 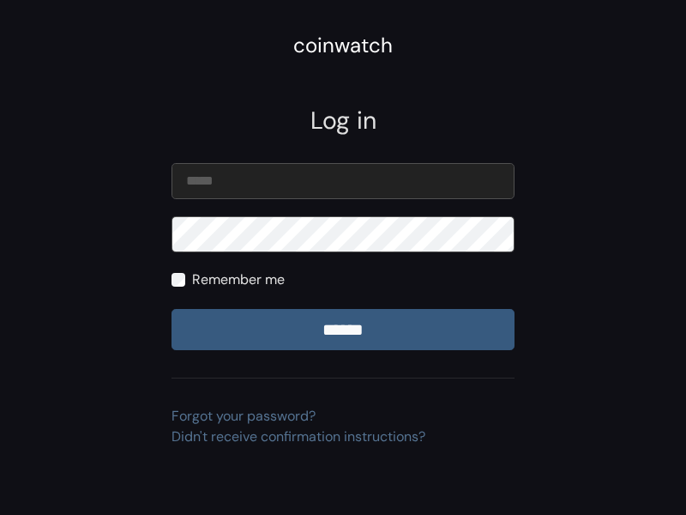 What do you see at coordinates (299, 436) in the screenshot?
I see `a: Didn't receive confirmation instructions?` at bounding box center [299, 436].